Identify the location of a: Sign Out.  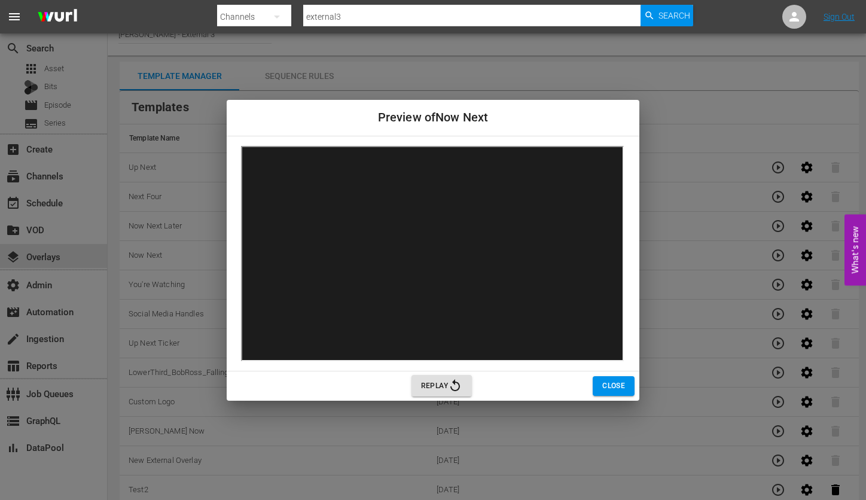
(839, 17).